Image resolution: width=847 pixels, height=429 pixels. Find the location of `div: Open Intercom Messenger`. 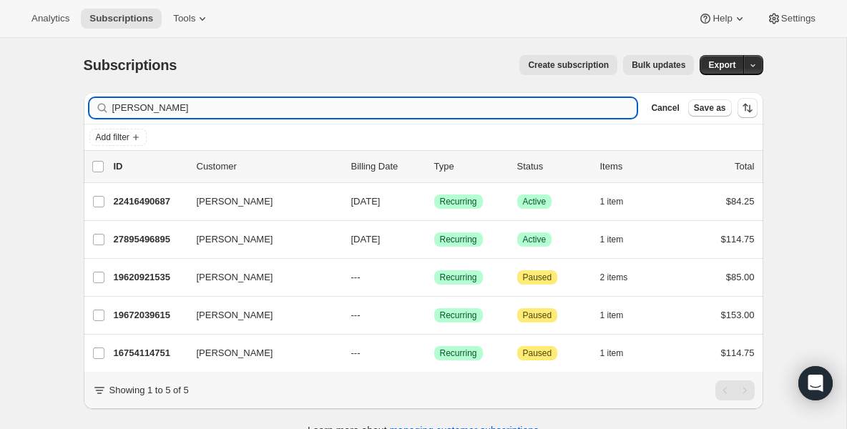

div: Open Intercom Messenger is located at coordinates (816, 384).